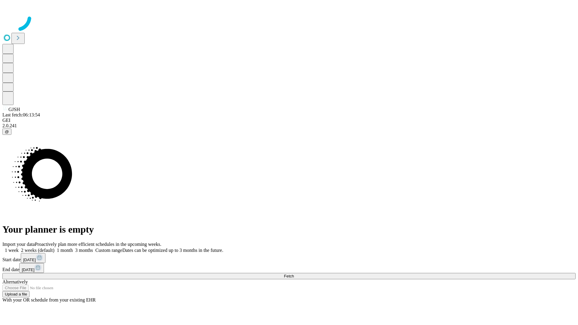  I want to click on span: GJSH, so click(14, 109).